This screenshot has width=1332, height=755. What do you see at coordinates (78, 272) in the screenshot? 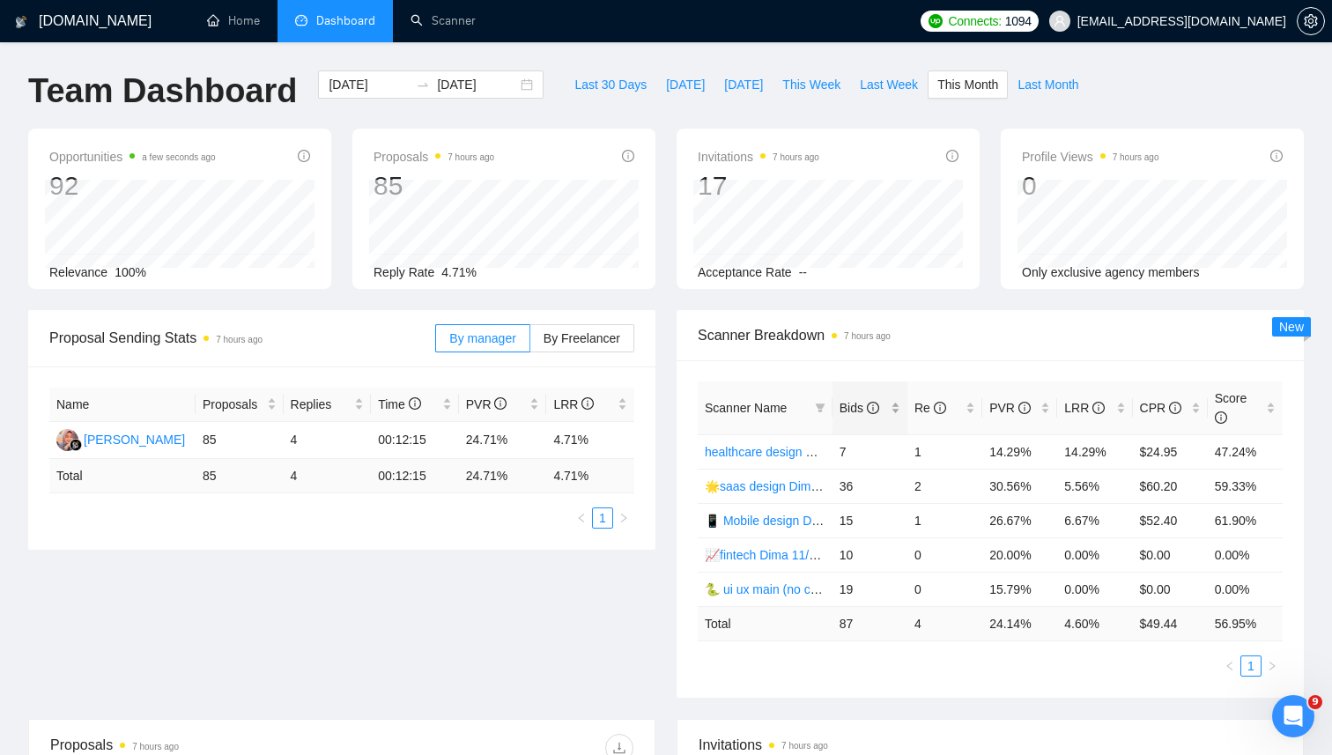
I see `span: Relevance` at bounding box center [78, 272].